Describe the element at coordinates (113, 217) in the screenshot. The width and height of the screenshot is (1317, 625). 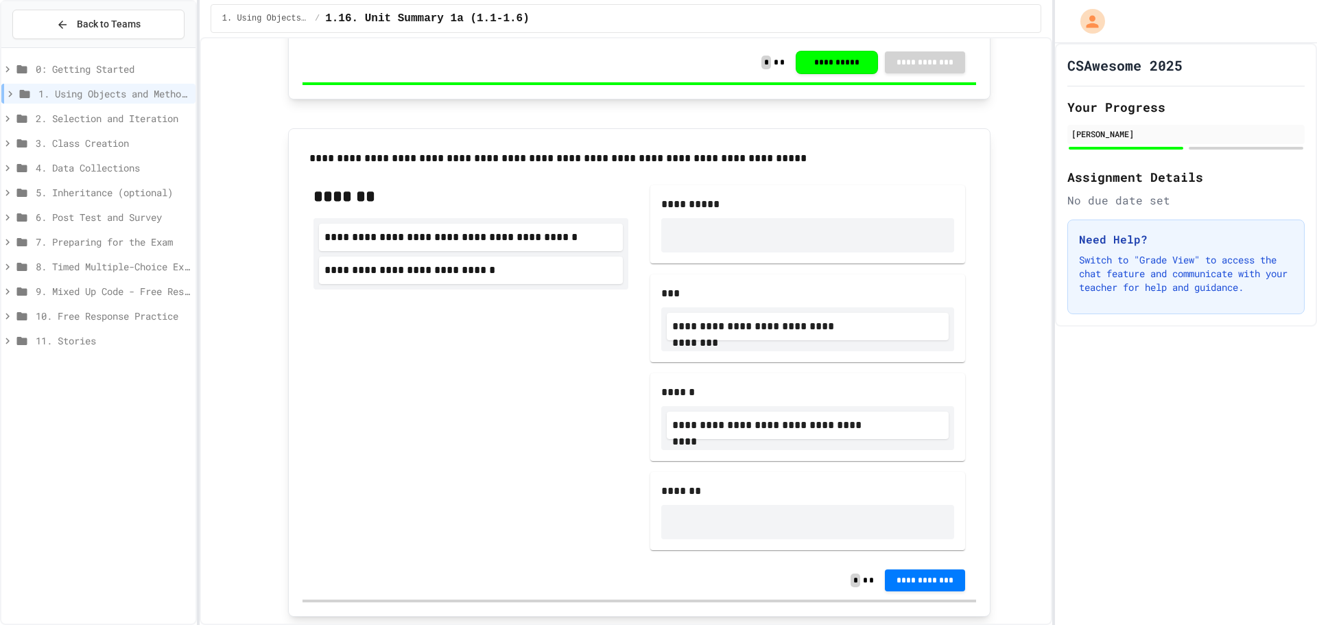
I see `span: 6. Post Test and Survey` at that location.